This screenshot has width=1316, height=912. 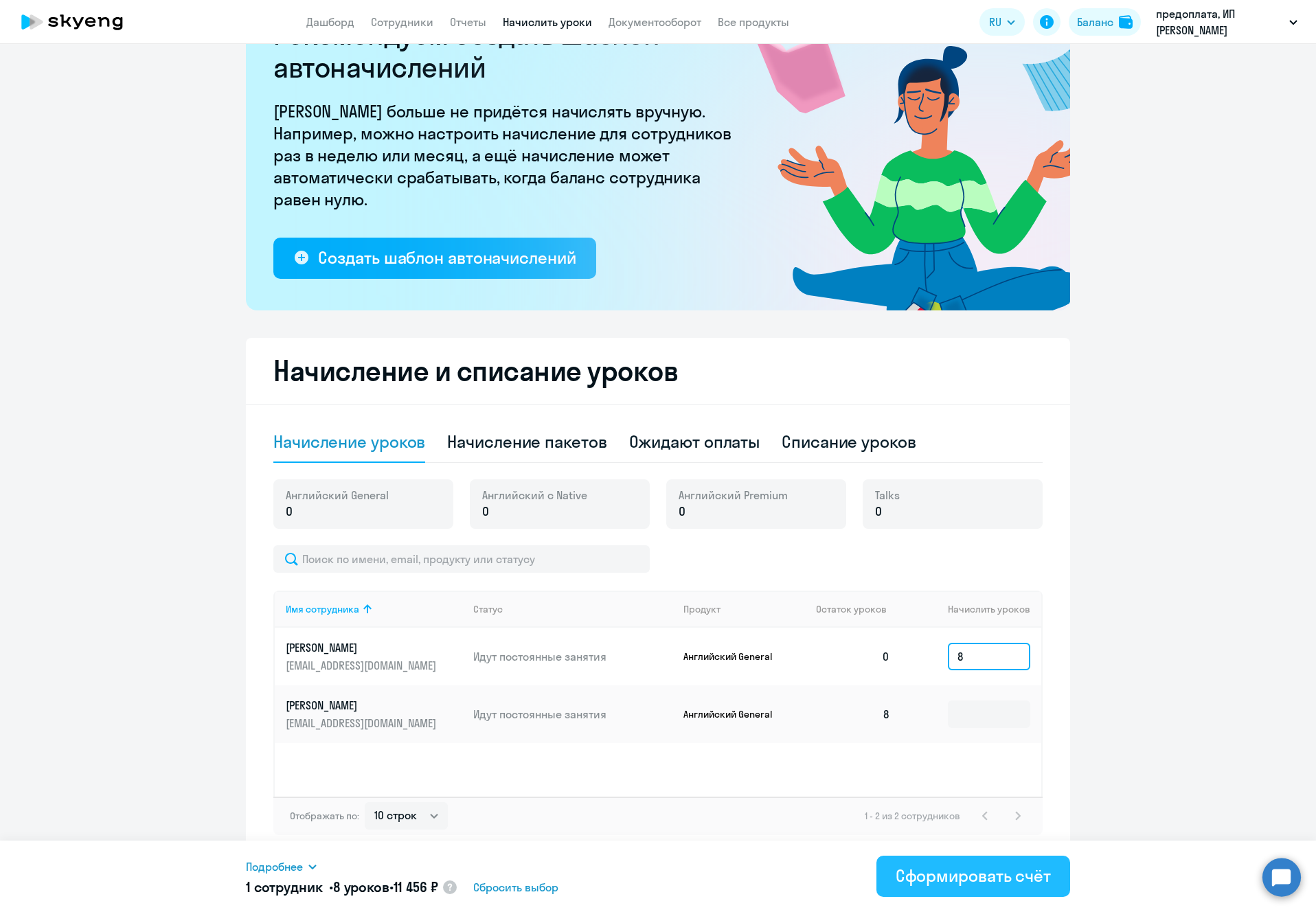 I want to click on th: Начислить уроков, so click(x=971, y=609).